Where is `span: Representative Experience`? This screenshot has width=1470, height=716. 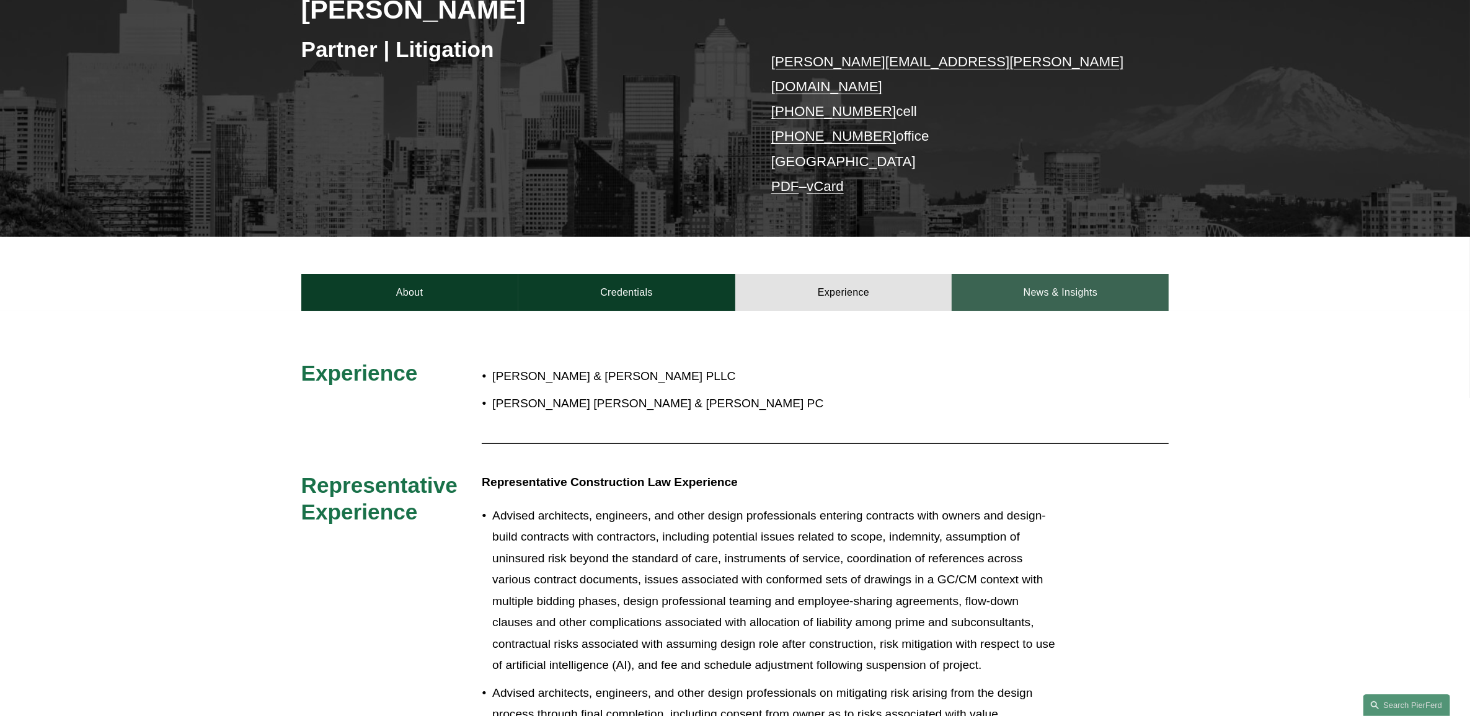 span: Representative Experience is located at coordinates (383, 499).